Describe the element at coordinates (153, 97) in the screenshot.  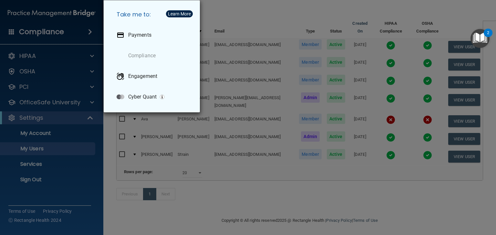
I see `a: Cyber Quant` at that location.